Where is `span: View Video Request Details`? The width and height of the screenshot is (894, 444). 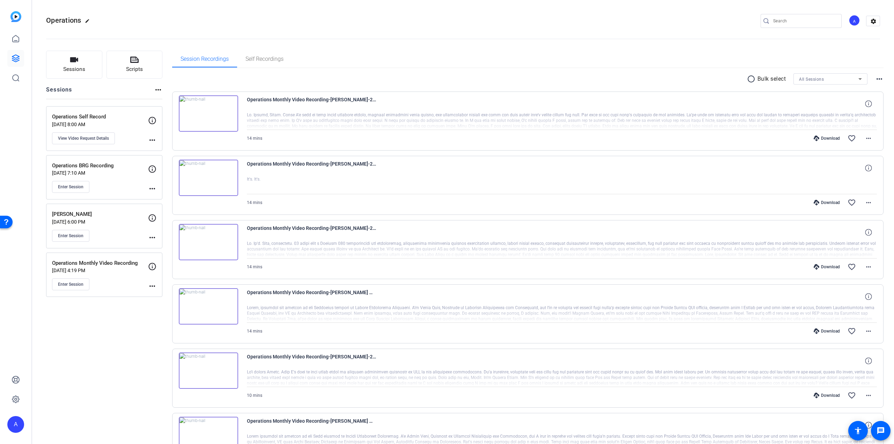 span: View Video Request Details is located at coordinates (83, 138).